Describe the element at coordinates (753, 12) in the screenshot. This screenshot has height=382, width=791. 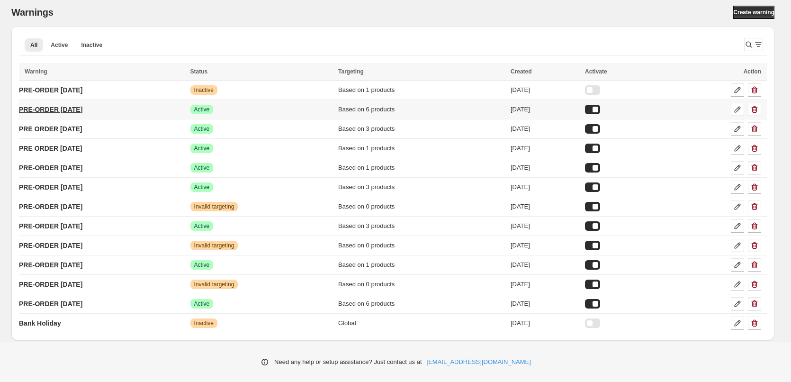
I see `a: Create warning` at that location.